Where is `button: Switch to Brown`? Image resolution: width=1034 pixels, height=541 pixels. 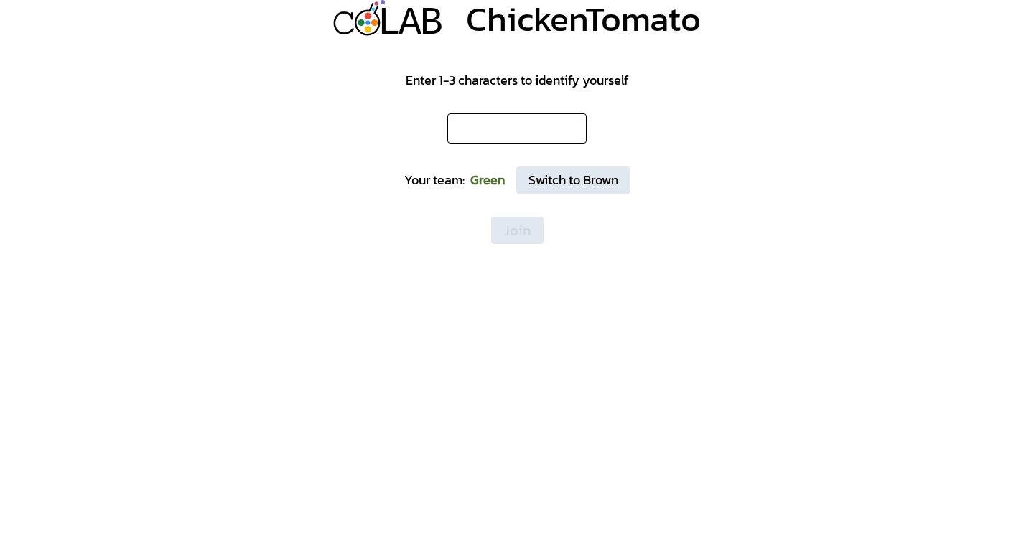 button: Switch to Brown is located at coordinates (573, 180).